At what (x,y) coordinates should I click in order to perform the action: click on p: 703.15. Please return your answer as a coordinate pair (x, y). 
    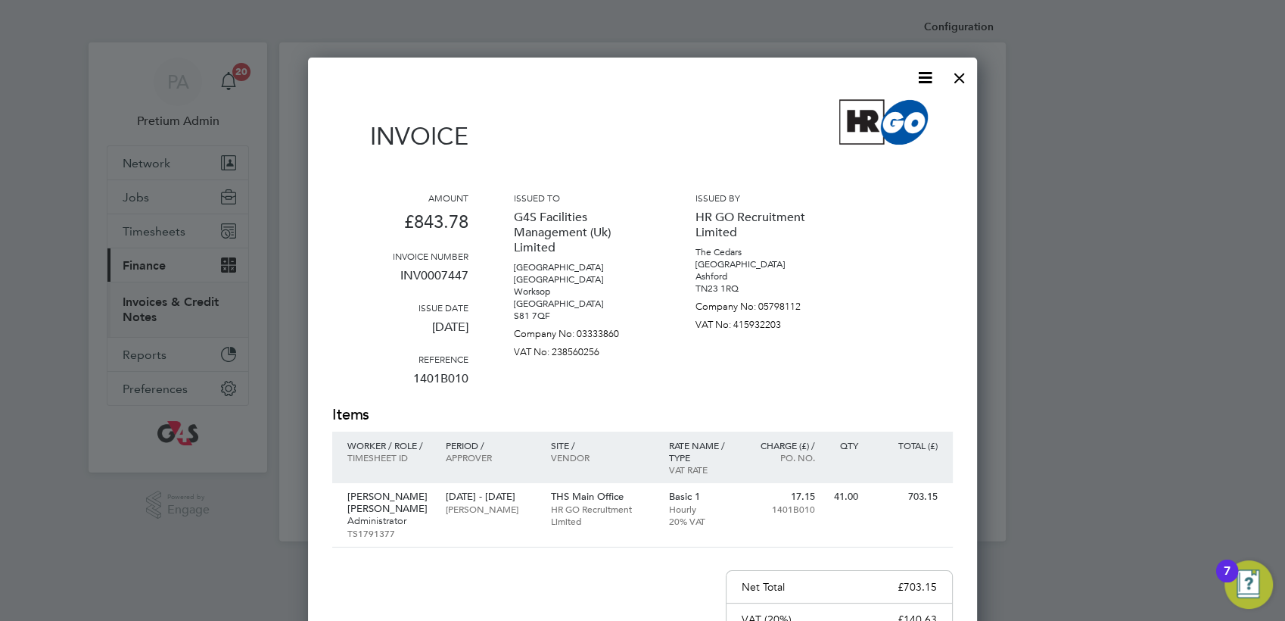
    Looking at the image, I should click on (905, 497).